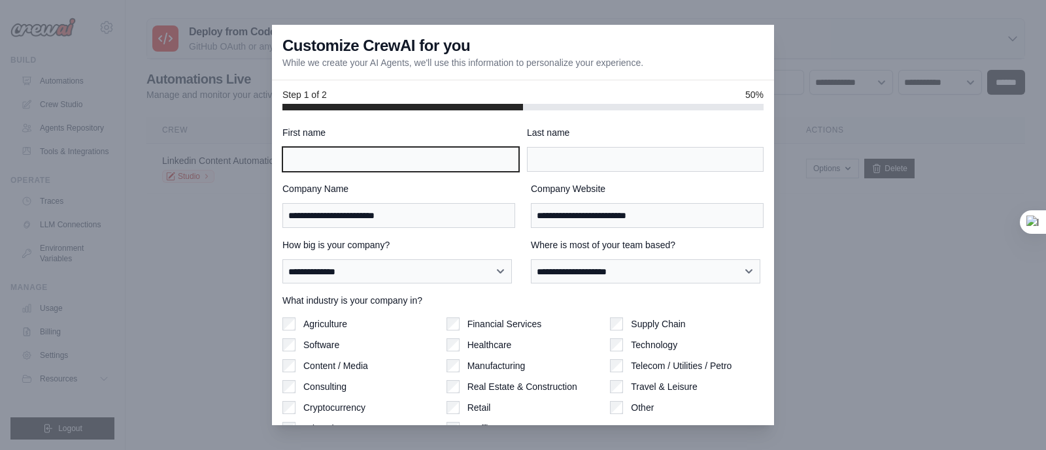 Image resolution: width=1046 pixels, height=450 pixels. Describe the element at coordinates (654, 345) in the screenshot. I see `label: Technology` at that location.